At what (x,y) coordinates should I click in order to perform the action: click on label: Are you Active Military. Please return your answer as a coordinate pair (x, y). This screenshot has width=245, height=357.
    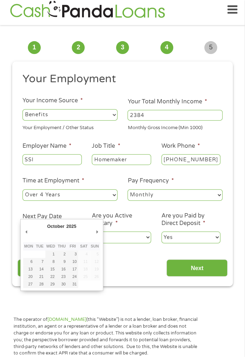
    Looking at the image, I should click on (121, 219).